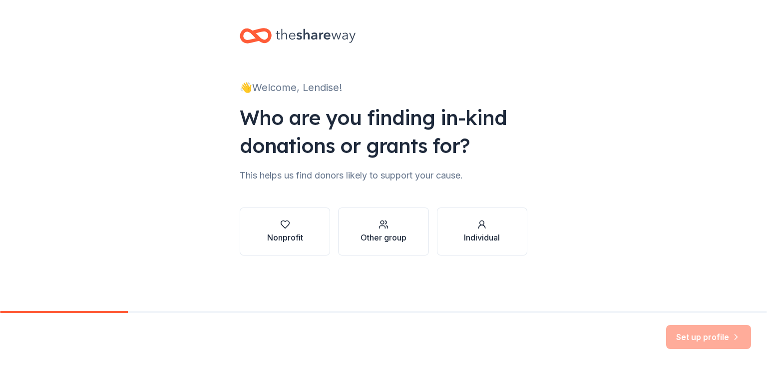 Image resolution: width=767 pixels, height=365 pixels. What do you see at coordinates (384, 131) in the screenshot?
I see `div: Who are you finding in-kind donations or grants for?` at bounding box center [384, 131].